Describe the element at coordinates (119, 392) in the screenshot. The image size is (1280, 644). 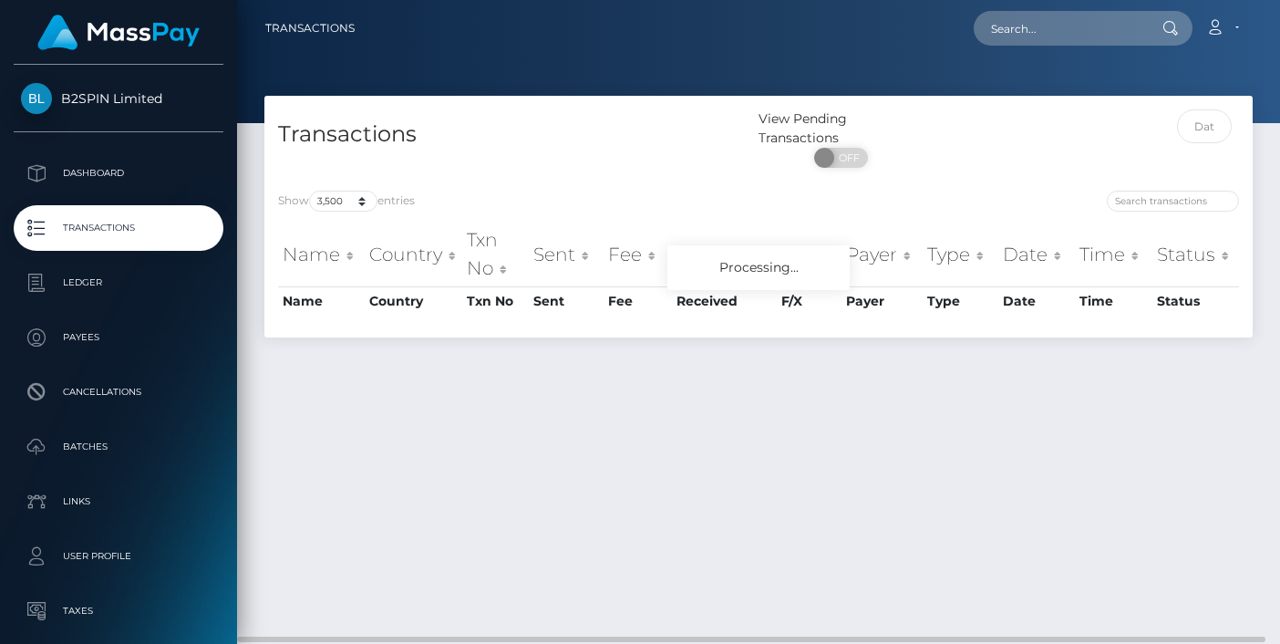
I see `p: Cancellations` at that location.